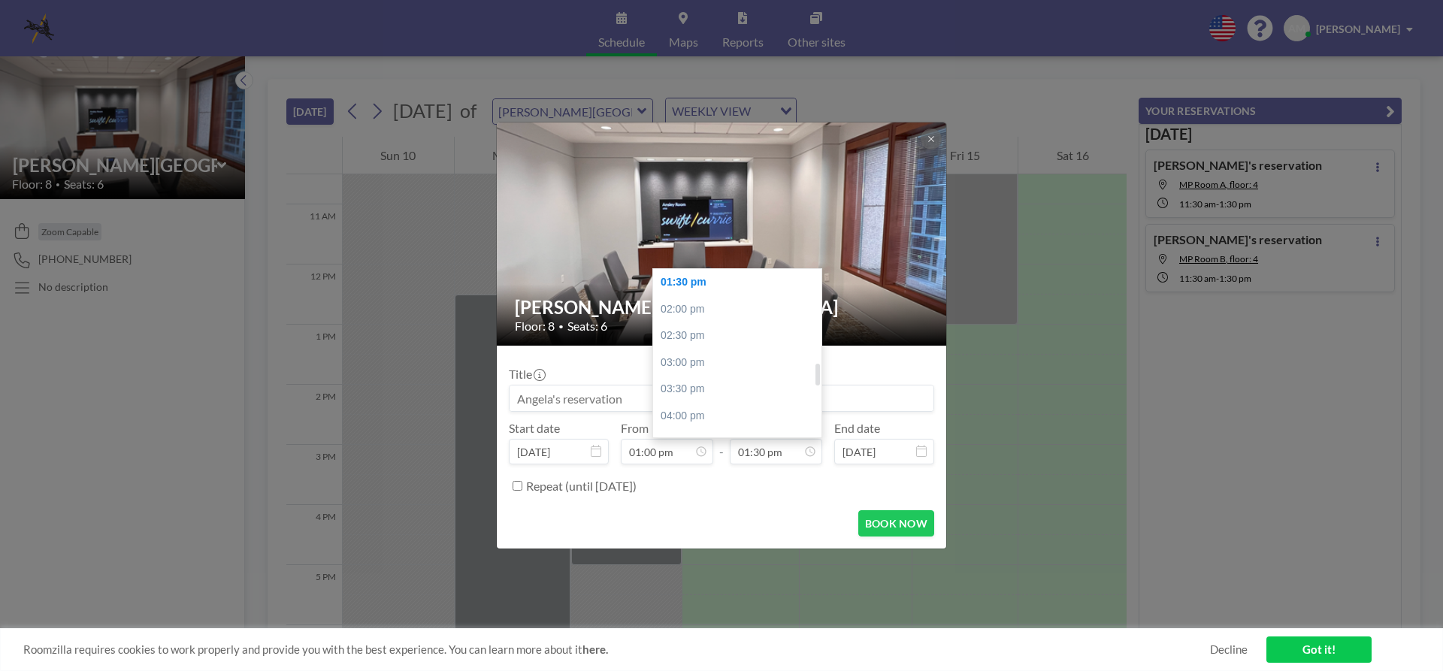 The width and height of the screenshot is (1443, 671). What do you see at coordinates (634, 428) in the screenshot?
I see `label: From` at bounding box center [634, 428].